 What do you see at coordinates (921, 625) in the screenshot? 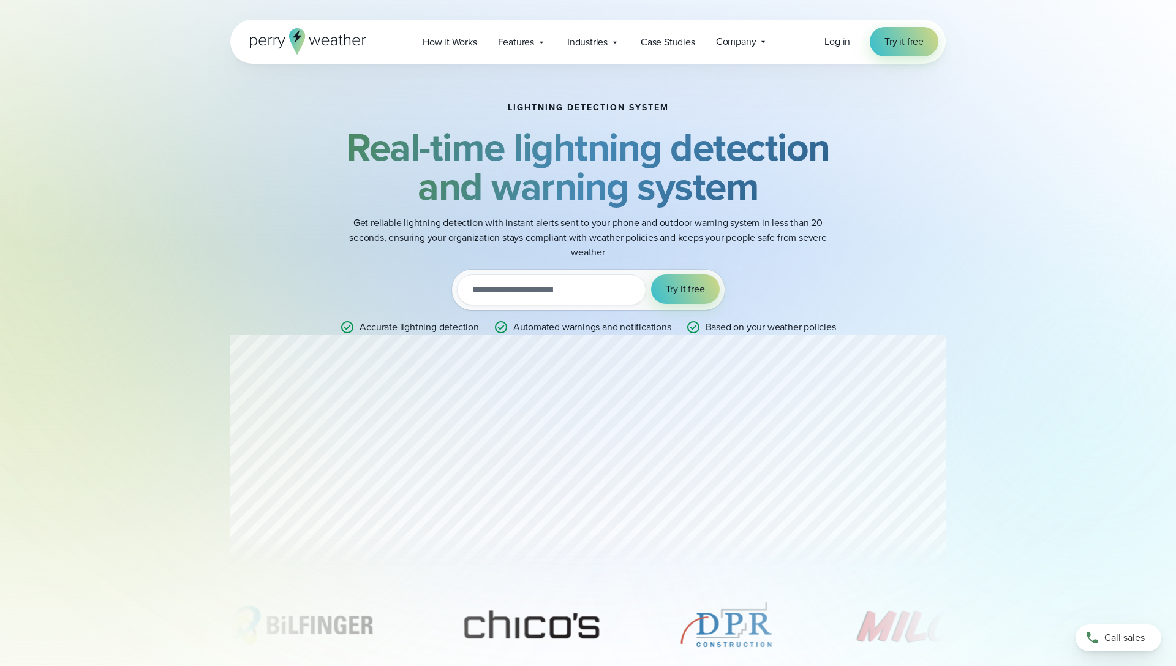
I see `div: 4 of 11` at bounding box center [921, 625].